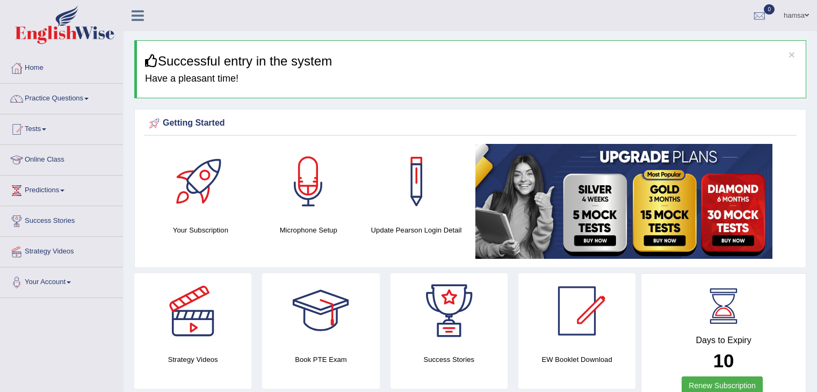 The height and width of the screenshot is (392, 817). What do you see at coordinates (62, 220) in the screenshot?
I see `a: Success Stories` at bounding box center [62, 220].